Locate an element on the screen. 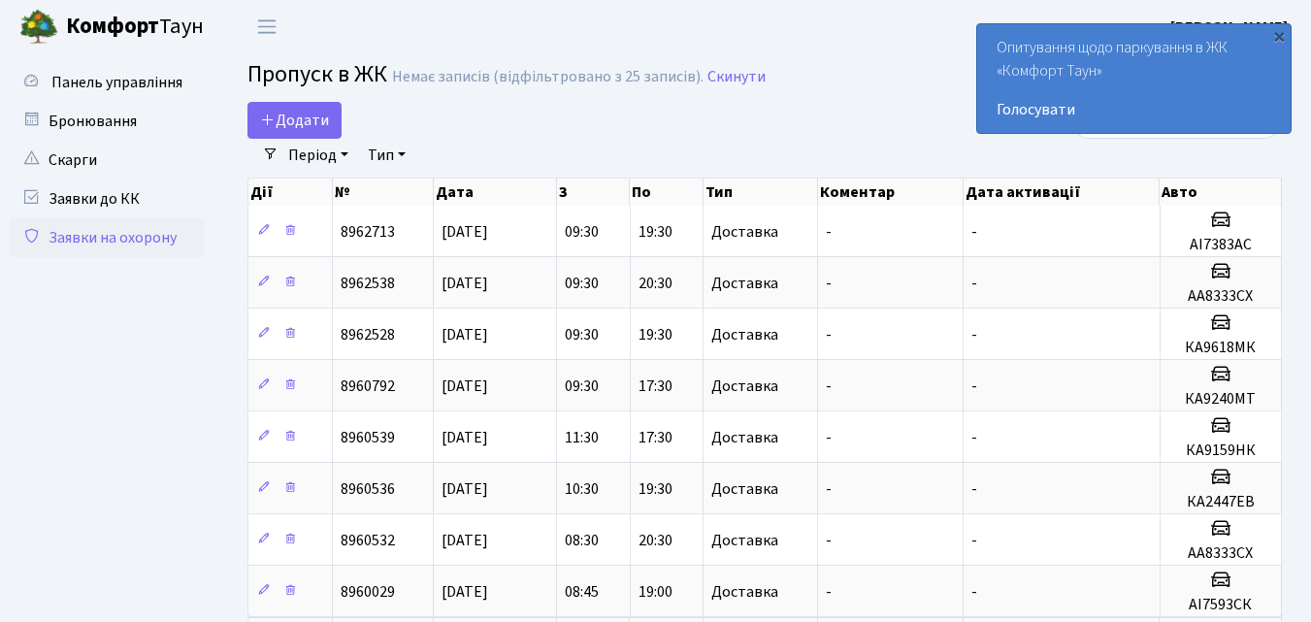 This screenshot has width=1311, height=622. div: Опитування щодо паркування в ЖК «Комфорт Таун» is located at coordinates (1133, 79).